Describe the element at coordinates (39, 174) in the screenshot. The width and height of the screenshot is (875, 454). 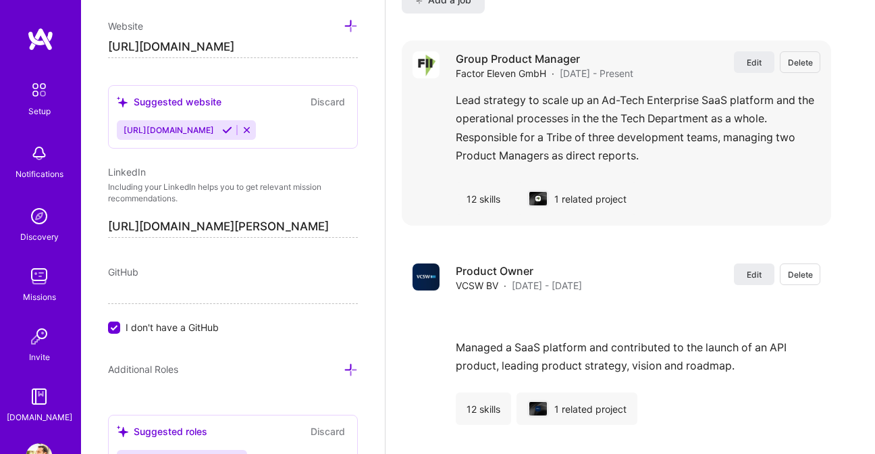
I see `div: Notifications` at that location.